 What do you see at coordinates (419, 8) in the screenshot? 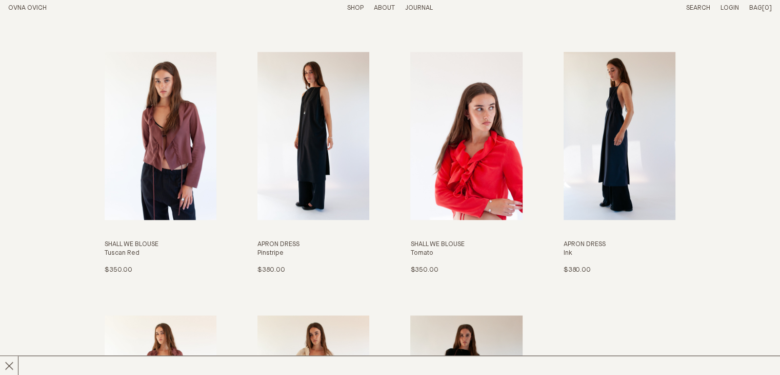
I see `a: Journal` at bounding box center [419, 8].